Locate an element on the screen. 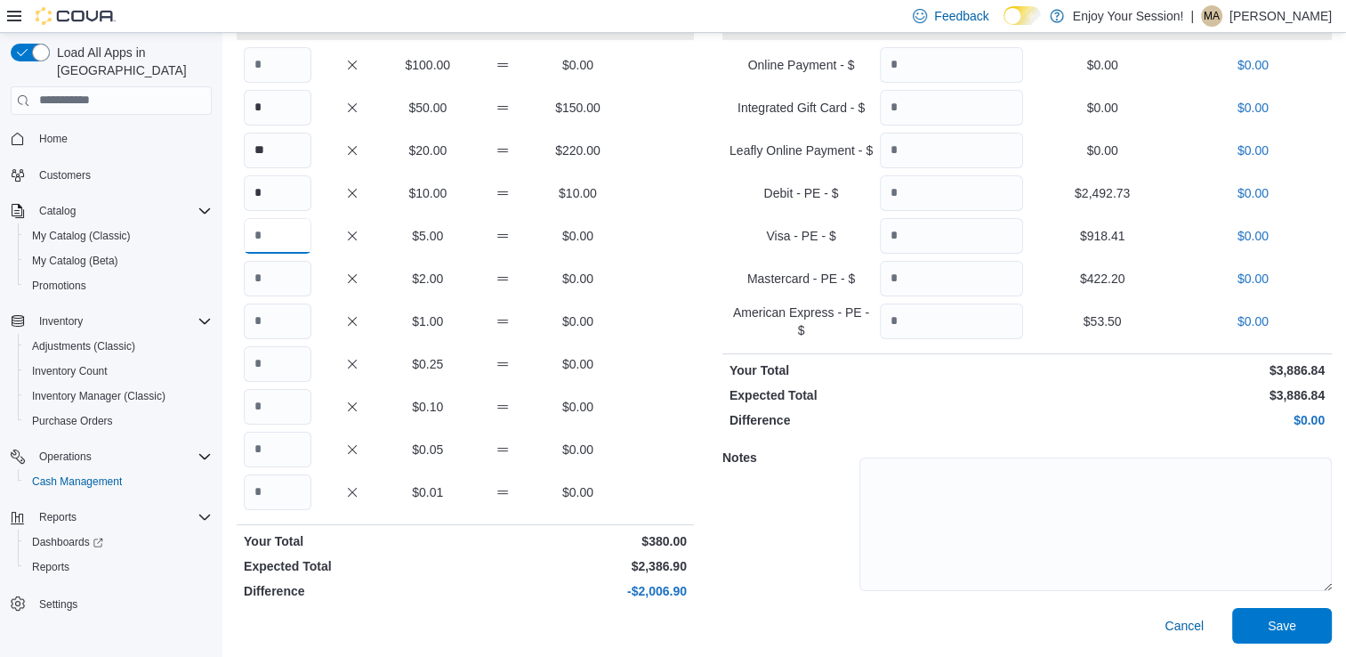 The height and width of the screenshot is (657, 1346). a: My Catalog (Beta) is located at coordinates (75, 261).